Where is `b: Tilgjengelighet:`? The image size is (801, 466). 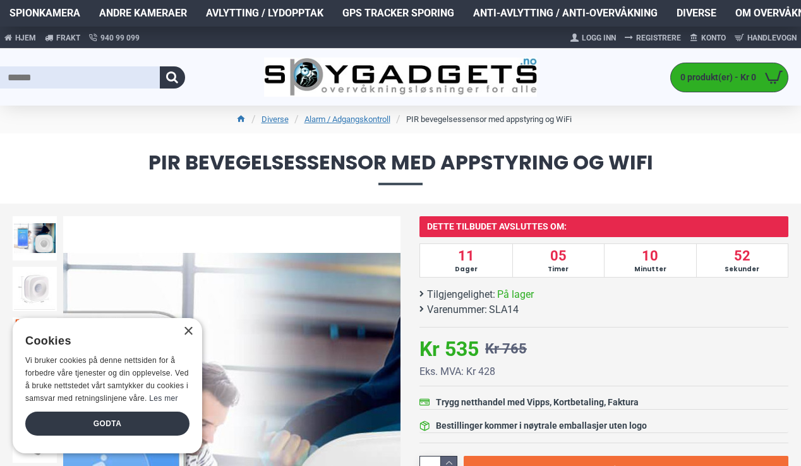 b: Tilgjengelighet: is located at coordinates (461, 294).